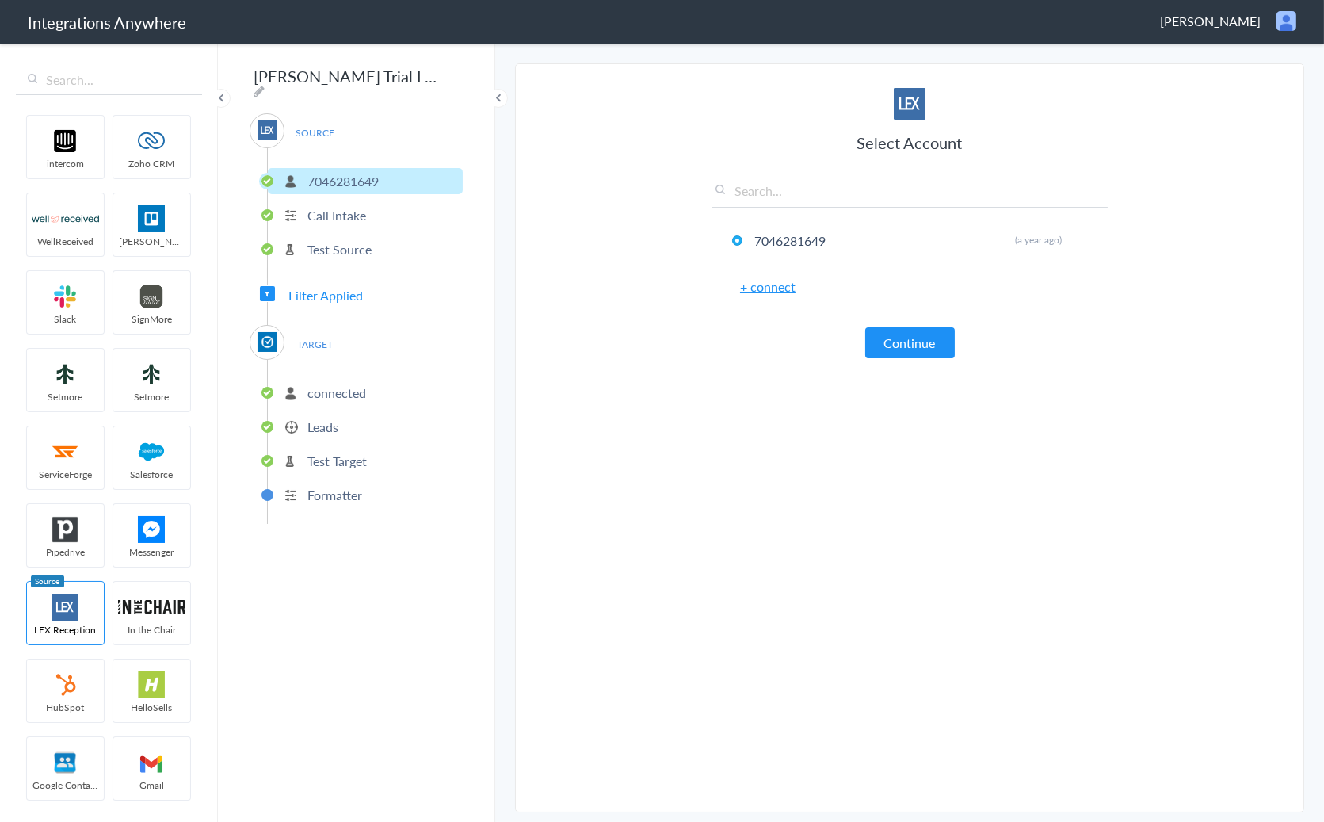 Image resolution: width=1324 pixels, height=822 pixels. Describe the element at coordinates (151, 319) in the screenshot. I see `span: SignMore` at that location.